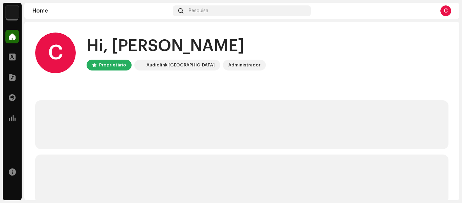 The image size is (462, 203). I want to click on span: Pesquisa, so click(199, 11).